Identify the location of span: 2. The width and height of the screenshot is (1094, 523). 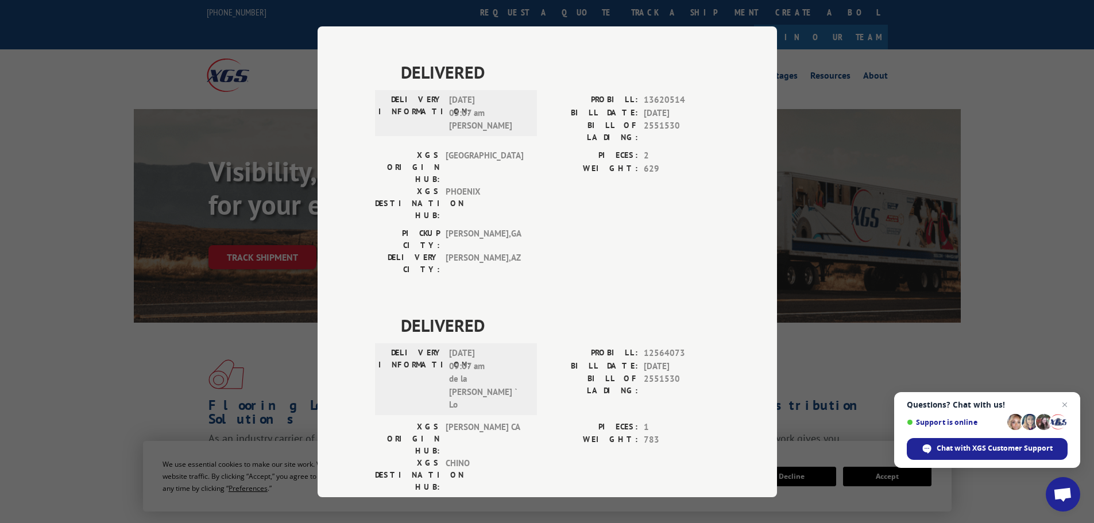
(682, 156).